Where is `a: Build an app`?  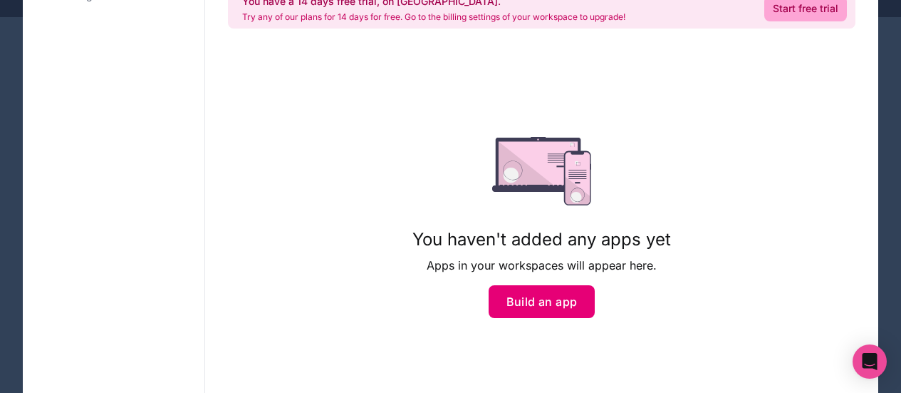
a: Build an app is located at coordinates (542, 301).